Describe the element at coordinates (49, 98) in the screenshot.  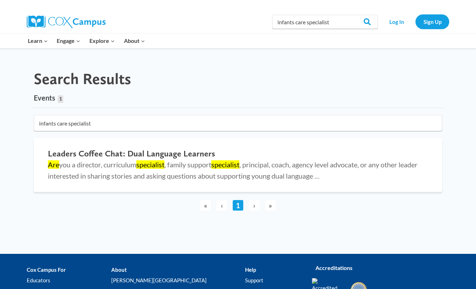
I see `a: Events1` at that location.